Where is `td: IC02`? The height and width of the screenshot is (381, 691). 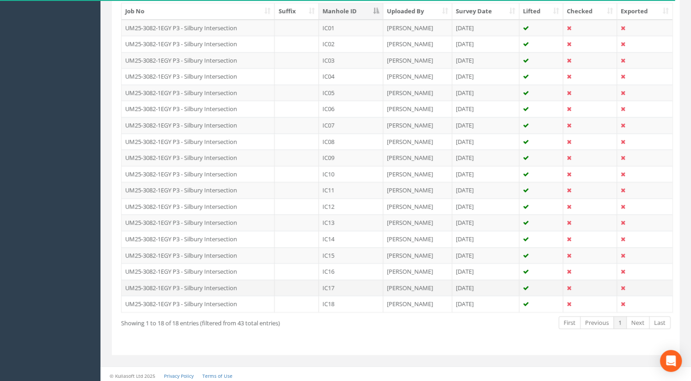
td: IC02 is located at coordinates (351, 44).